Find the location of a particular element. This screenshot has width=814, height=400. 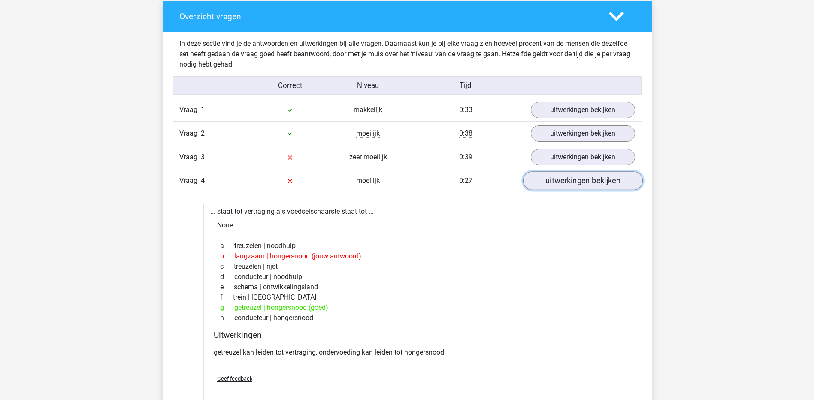

div: treuzelen | rijst is located at coordinates (407, 266).